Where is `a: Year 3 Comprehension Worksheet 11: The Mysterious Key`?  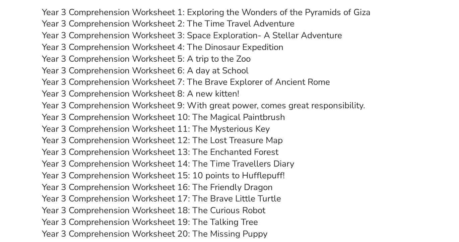 a: Year 3 Comprehension Worksheet 11: The Mysterious Key is located at coordinates (156, 129).